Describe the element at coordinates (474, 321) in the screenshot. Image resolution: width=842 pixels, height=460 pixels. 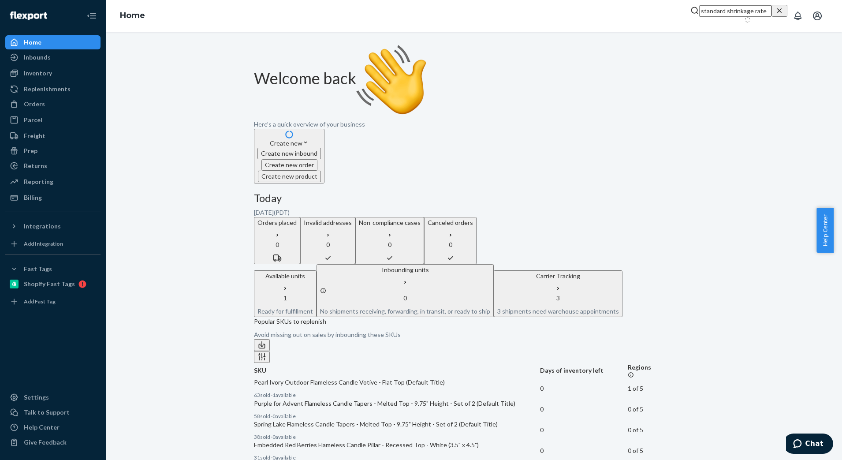
I see `p: Popular SKUs to replenish` at that location.